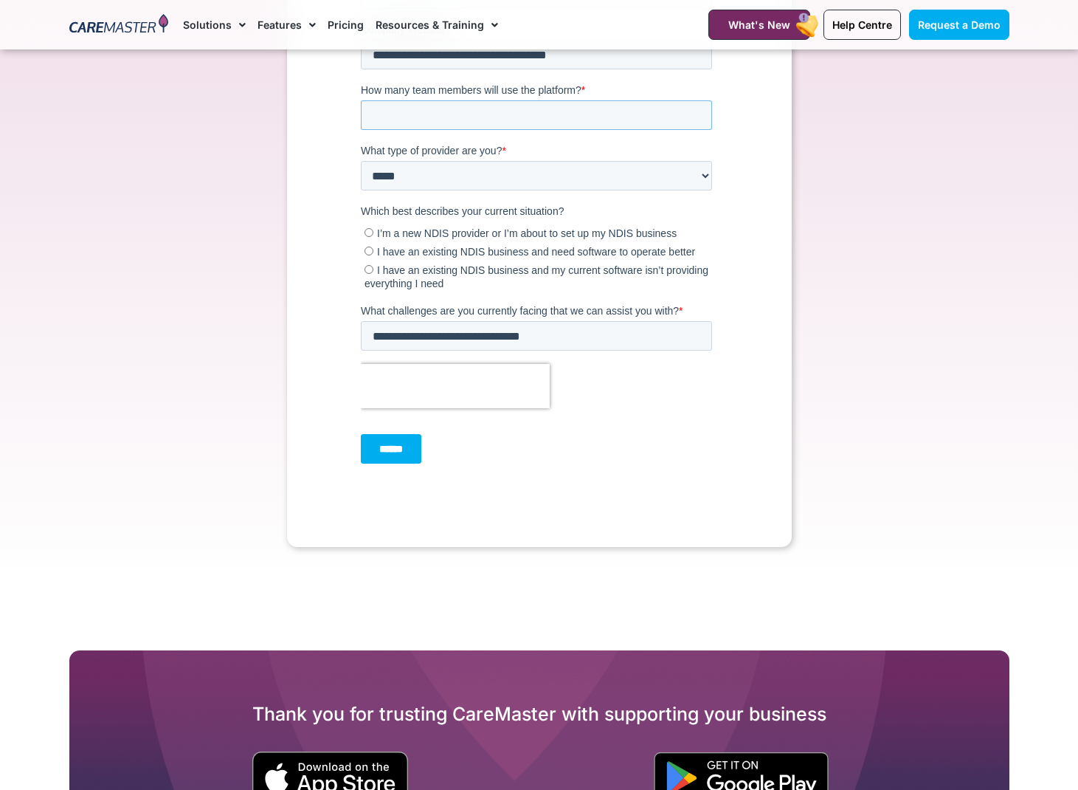 The image size is (1078, 790). I want to click on span: I’m a new NDIS provider or I’m about to set up my NDIS business, so click(166, 574).